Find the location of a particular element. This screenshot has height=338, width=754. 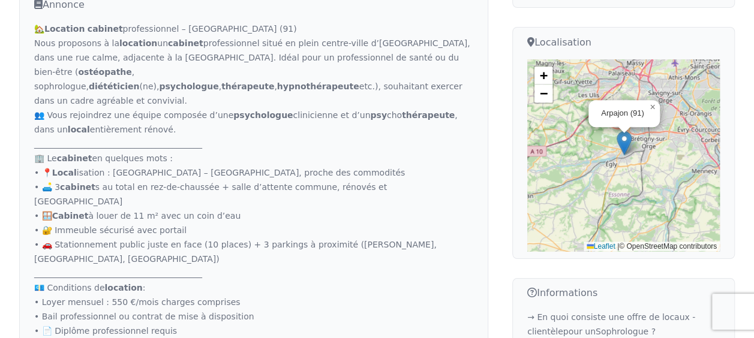

a: Leaflet is located at coordinates (601, 247).